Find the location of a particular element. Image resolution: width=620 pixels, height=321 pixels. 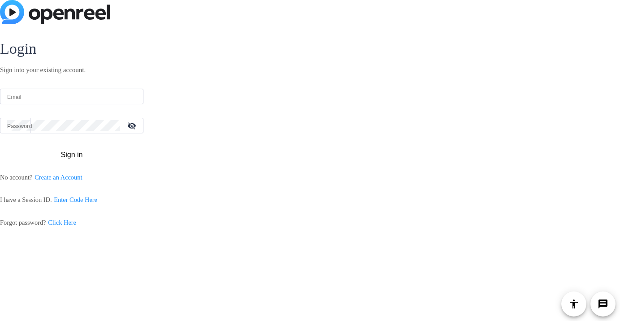

a: Click Here is located at coordinates (62, 223).